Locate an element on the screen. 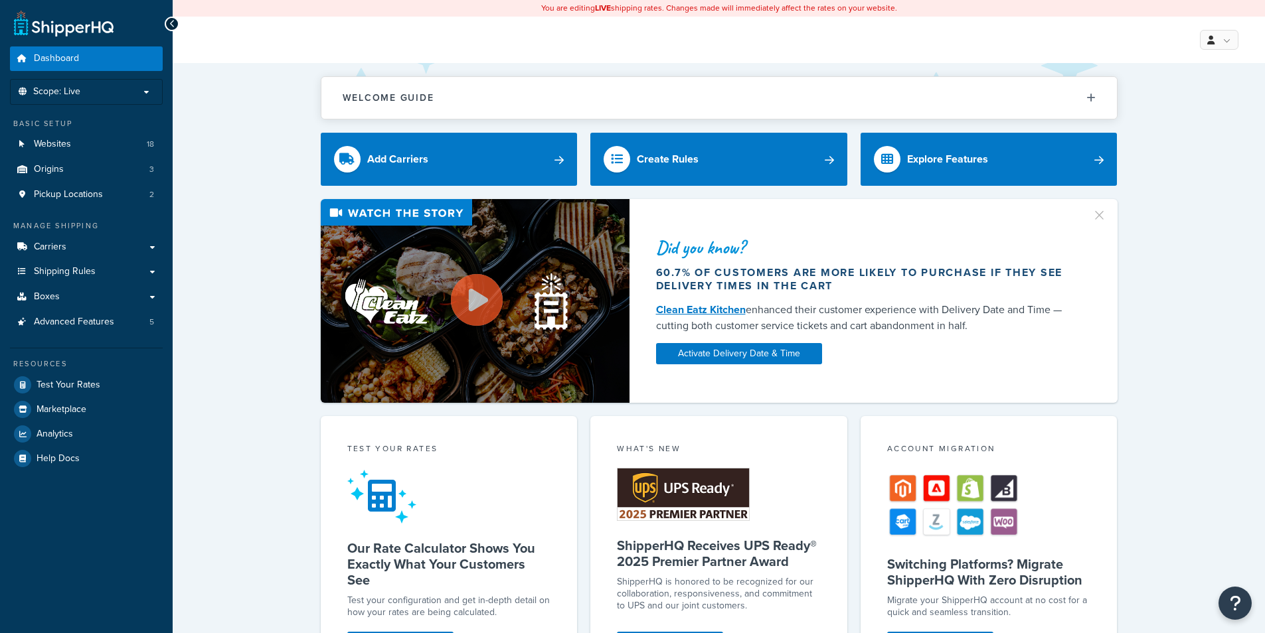 This screenshot has width=1265, height=633. a: Explore Features is located at coordinates (989, 159).